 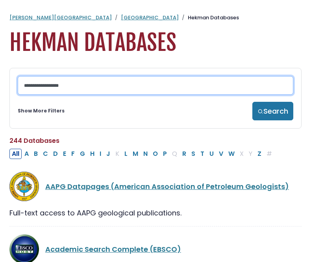 What do you see at coordinates (232, 154) in the screenshot?
I see `button: Filter Results W` at bounding box center [232, 154].